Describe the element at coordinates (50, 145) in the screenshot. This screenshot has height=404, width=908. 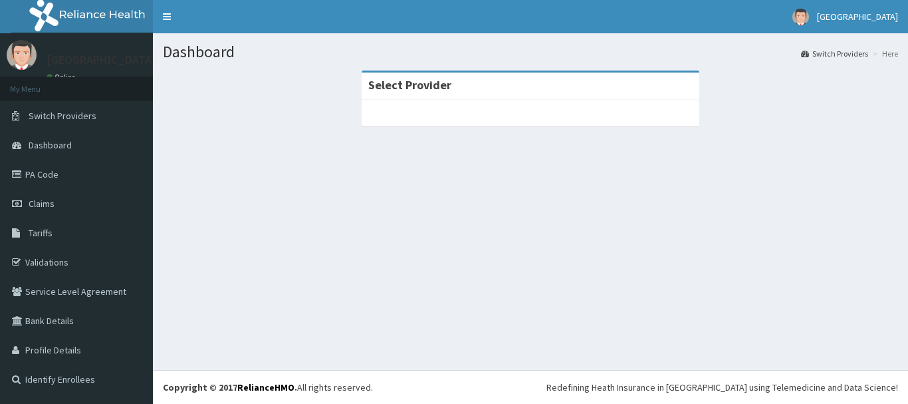
I see `span: Dashboard` at that location.